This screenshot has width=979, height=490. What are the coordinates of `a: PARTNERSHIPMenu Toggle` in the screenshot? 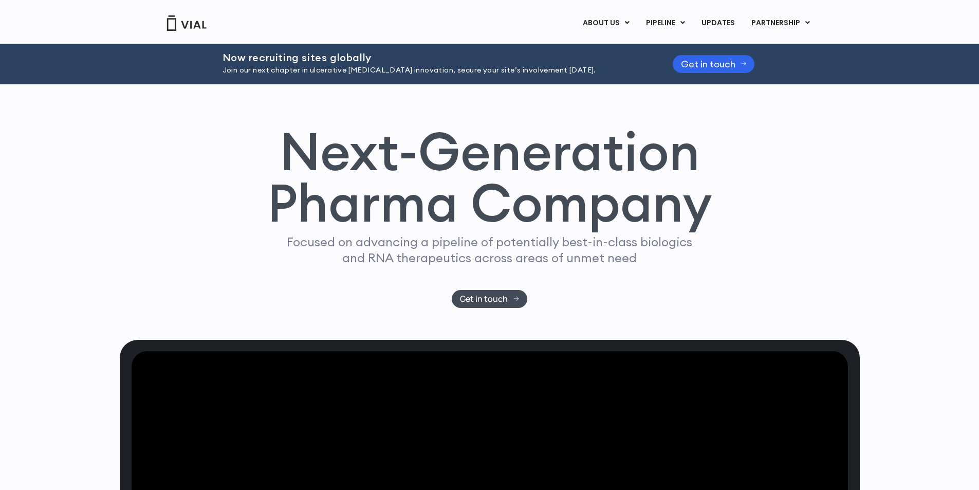 It's located at (781, 23).